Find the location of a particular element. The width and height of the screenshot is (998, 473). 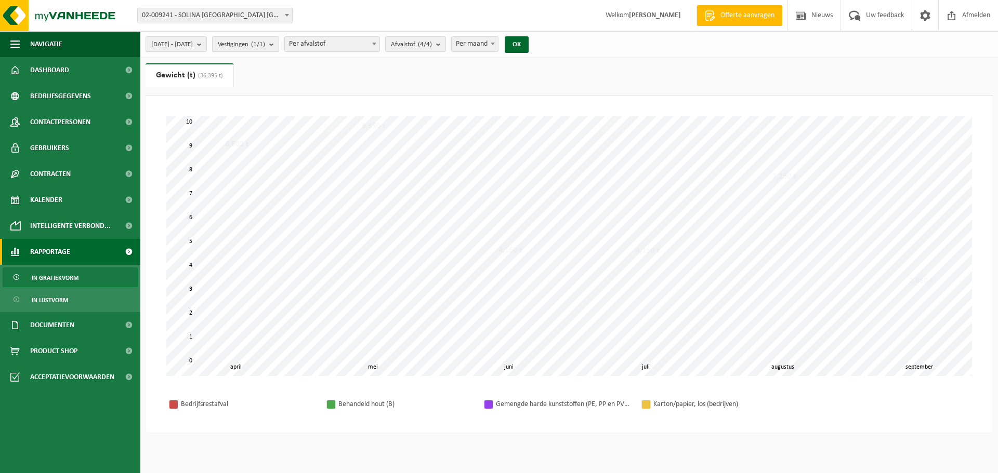

a: Gewicht (t) is located at coordinates (189, 75).